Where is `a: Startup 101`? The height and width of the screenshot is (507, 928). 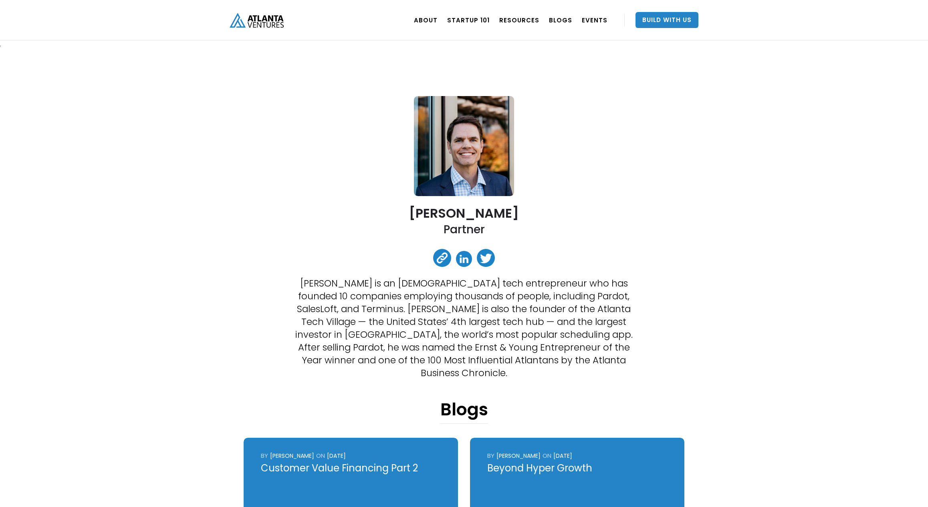 a: Startup 101 is located at coordinates (468, 20).